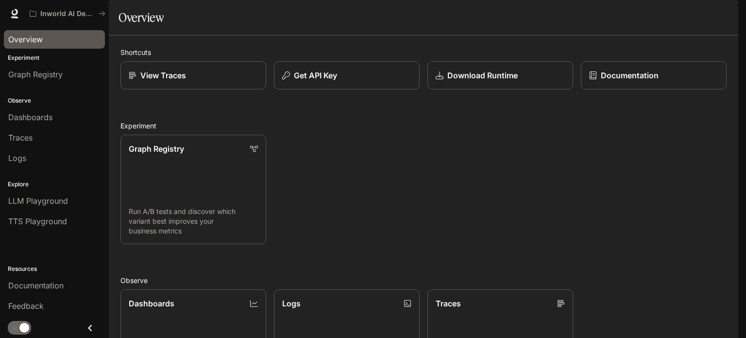 This screenshot has width=746, height=338. I want to click on a: Graph RegistryRun A/B tests and discover which variant best improves your business metrics, so click(193, 189).